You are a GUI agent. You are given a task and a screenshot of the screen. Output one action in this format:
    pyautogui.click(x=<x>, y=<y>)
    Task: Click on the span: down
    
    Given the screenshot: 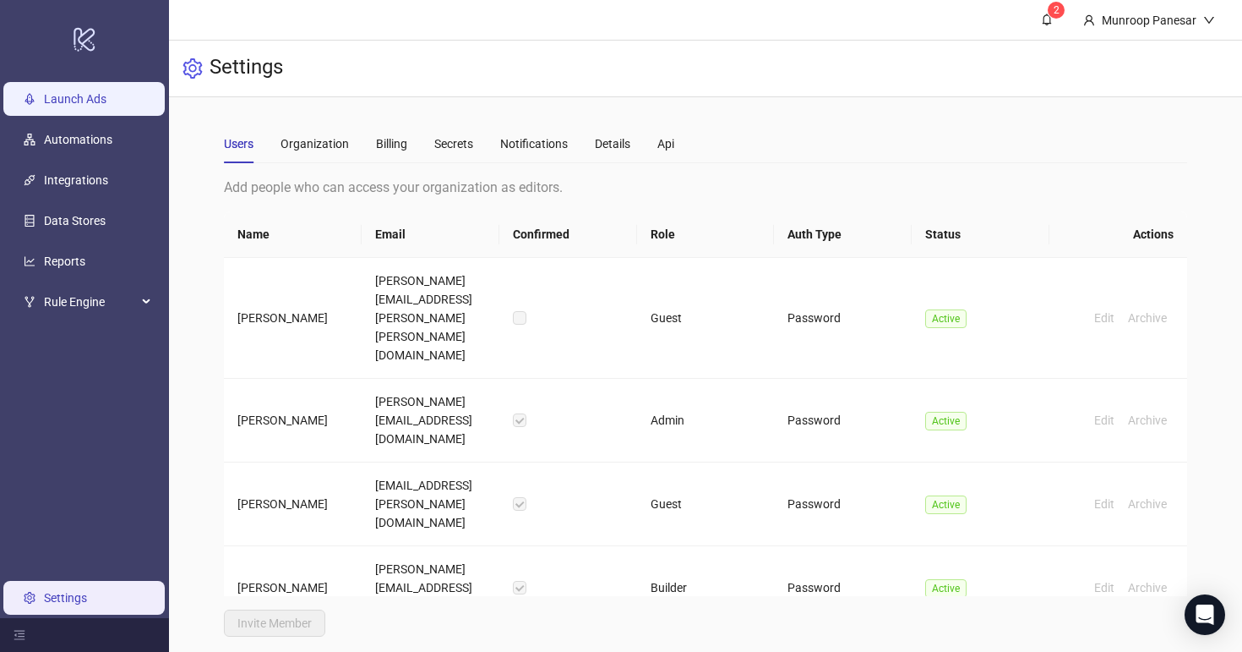 What is the action you would take?
    pyautogui.click(x=1209, y=20)
    